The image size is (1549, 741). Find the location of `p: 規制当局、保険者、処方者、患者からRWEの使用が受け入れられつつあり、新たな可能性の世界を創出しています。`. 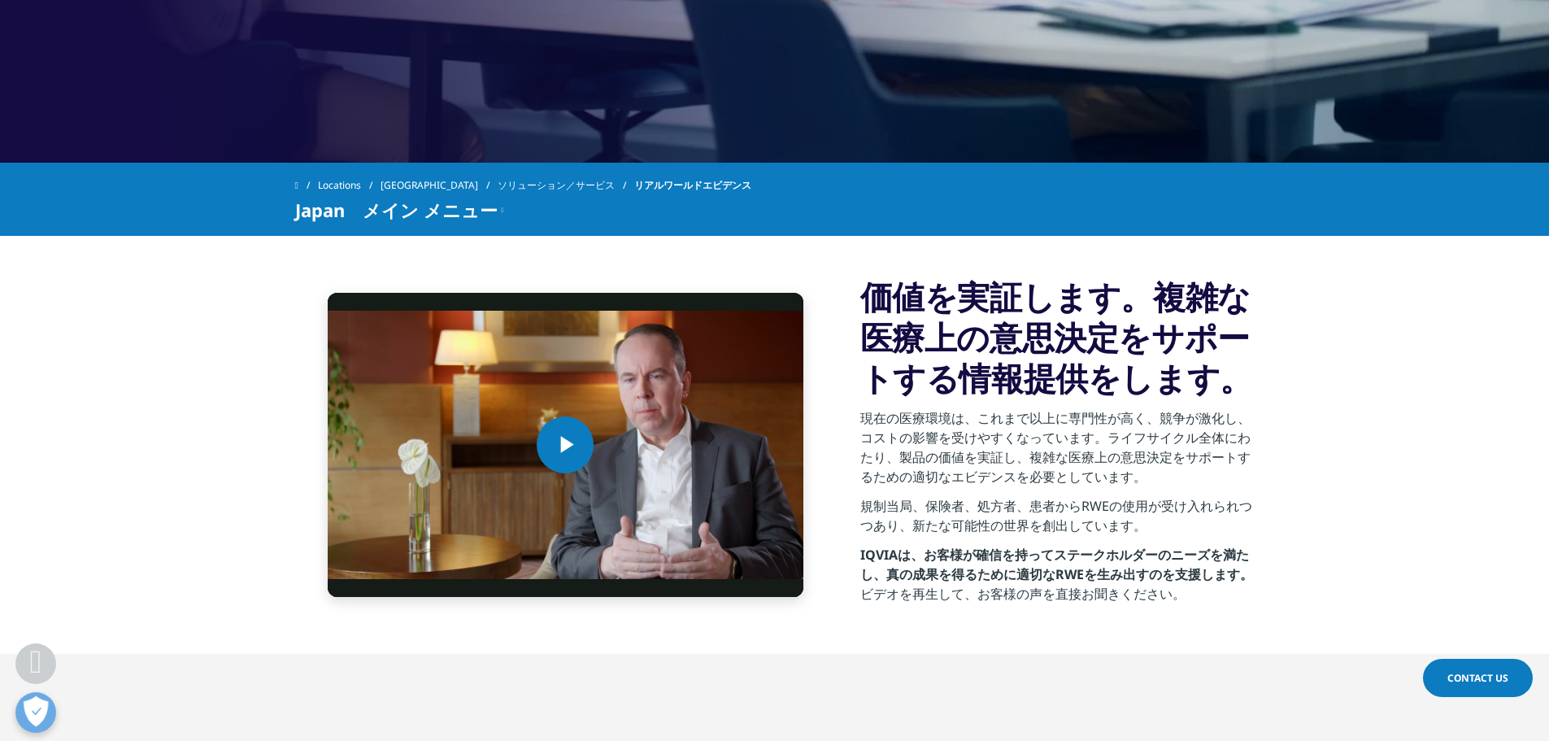

p: 規制当局、保険者、処方者、患者からRWEの使用が受け入れられつつあり、新たな可能性の世界を創出しています。 is located at coordinates (1057, 520).